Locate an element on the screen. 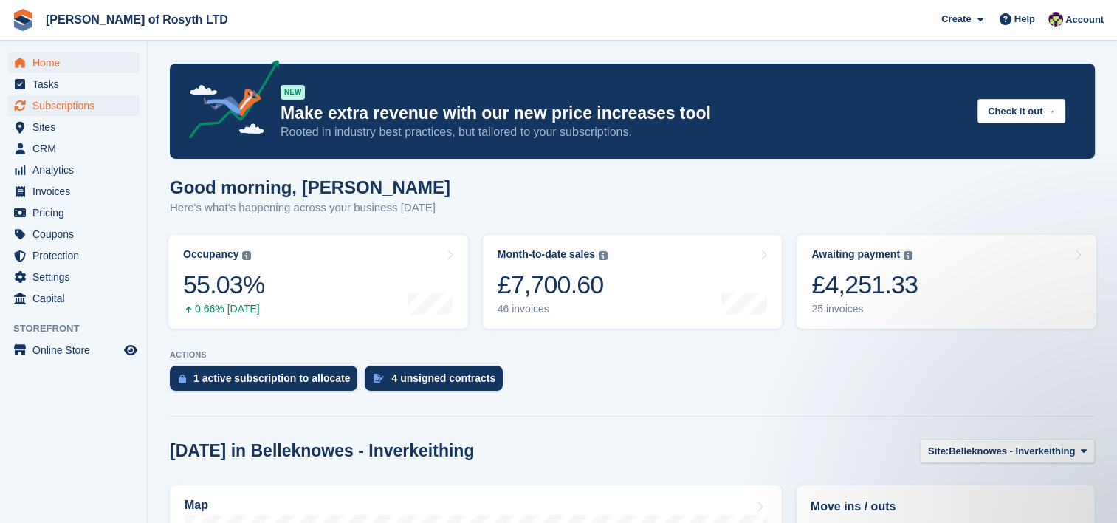 This screenshot has width=1117, height=523. a: Month-to-date sales £7,700.60 46 invoices is located at coordinates (633, 281).